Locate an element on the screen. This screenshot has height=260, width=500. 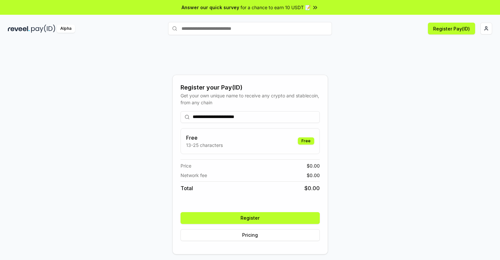
span: Answer our quick survey is located at coordinates (210, 7).